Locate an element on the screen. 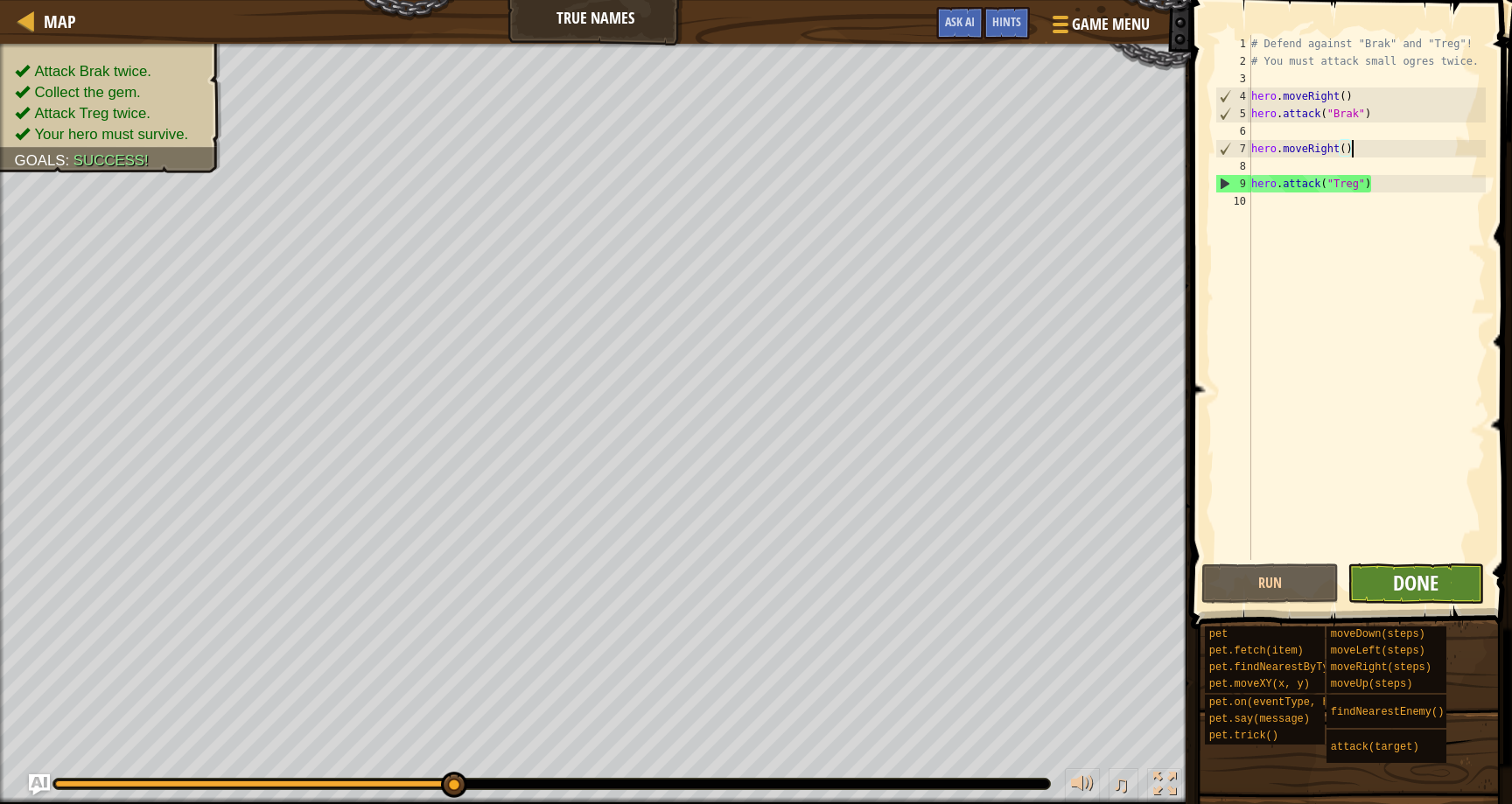 The height and width of the screenshot is (804, 1512). button: Toggle fullscreen is located at coordinates (1165, 786).